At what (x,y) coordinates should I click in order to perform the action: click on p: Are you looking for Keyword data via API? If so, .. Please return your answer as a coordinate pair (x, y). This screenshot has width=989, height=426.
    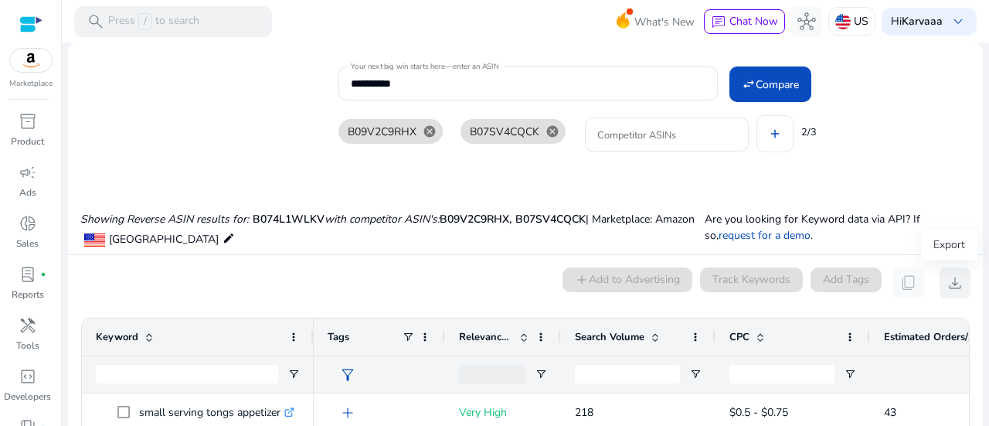
    Looking at the image, I should click on (837, 227).